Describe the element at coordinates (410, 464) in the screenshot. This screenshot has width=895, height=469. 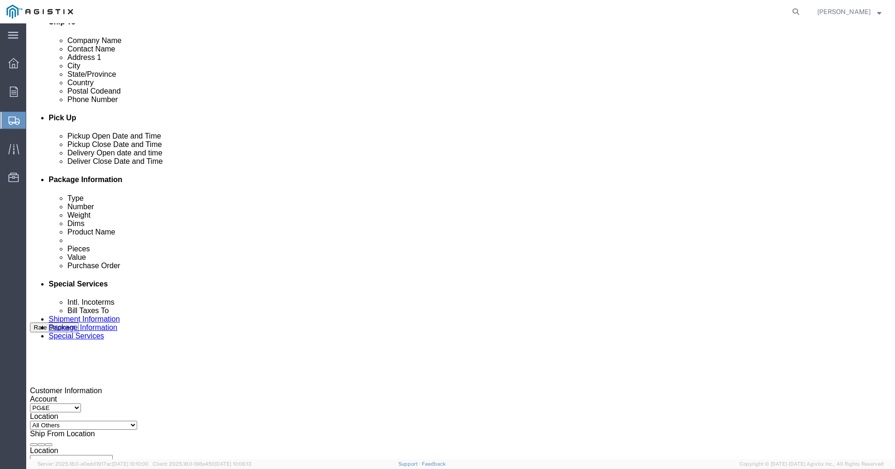
I see `a: Support` at that location.